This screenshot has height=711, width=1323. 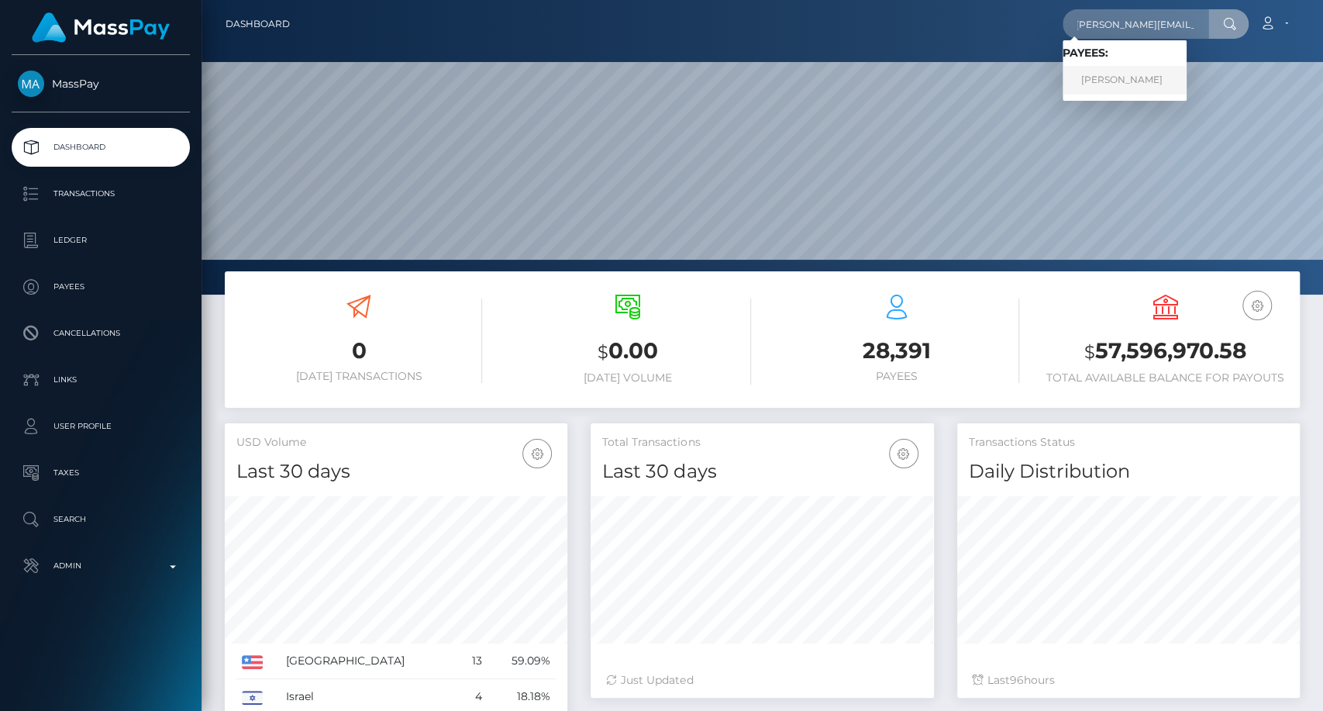 What do you see at coordinates (359, 350) in the screenshot?
I see `h3: 0` at bounding box center [359, 350].